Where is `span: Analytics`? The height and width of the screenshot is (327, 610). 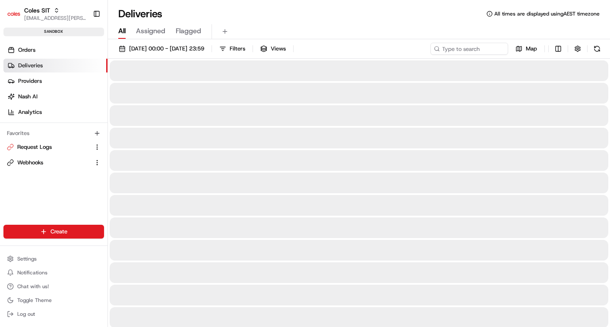
span: Analytics is located at coordinates (30, 112).